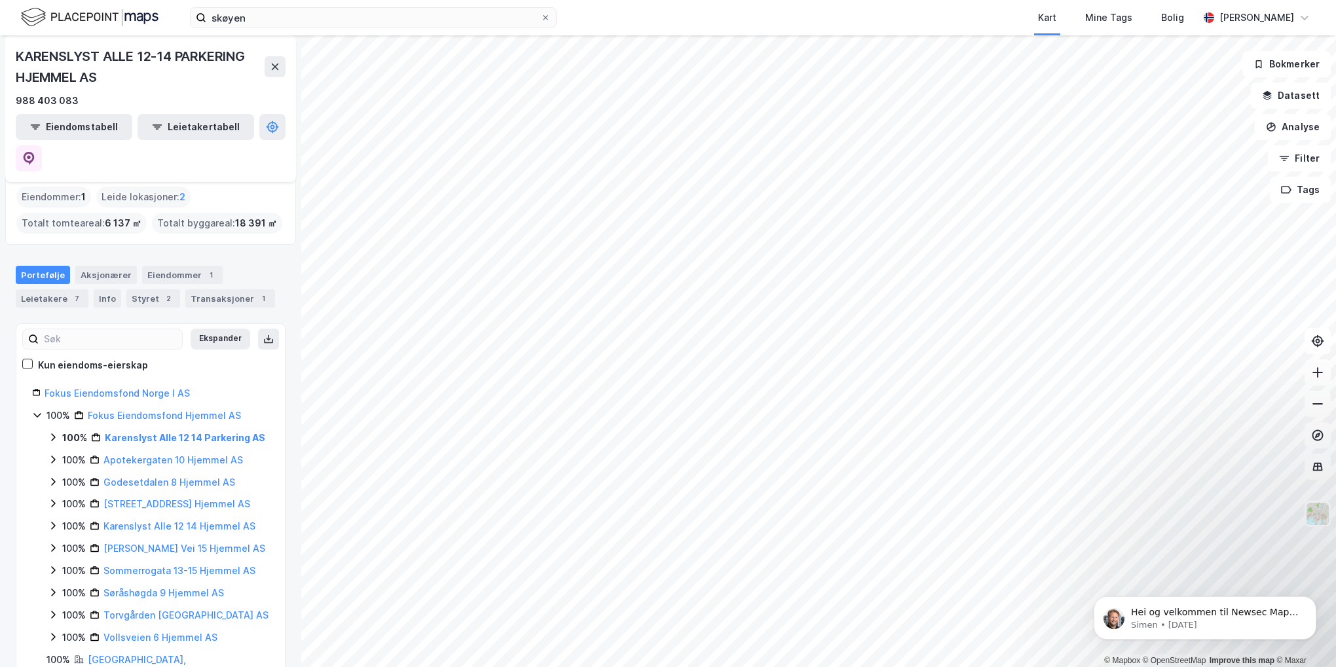 The width and height of the screenshot is (1336, 667). What do you see at coordinates (182, 197) in the screenshot?
I see `span: 2` at bounding box center [182, 197].